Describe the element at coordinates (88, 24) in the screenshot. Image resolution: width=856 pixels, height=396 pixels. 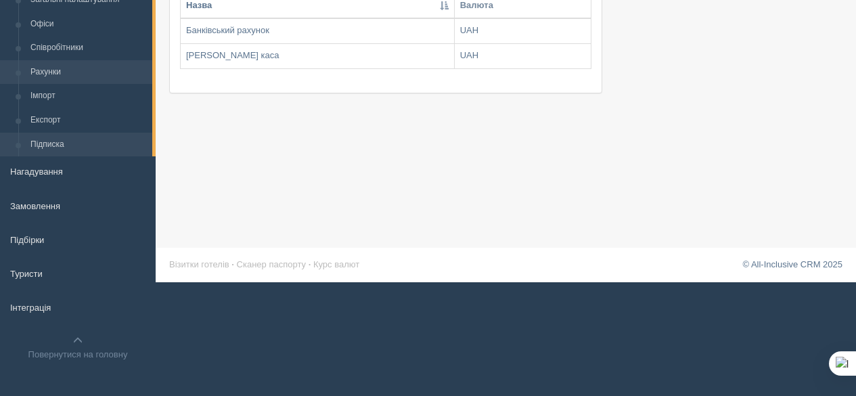
I see `a: Офіси` at that location.